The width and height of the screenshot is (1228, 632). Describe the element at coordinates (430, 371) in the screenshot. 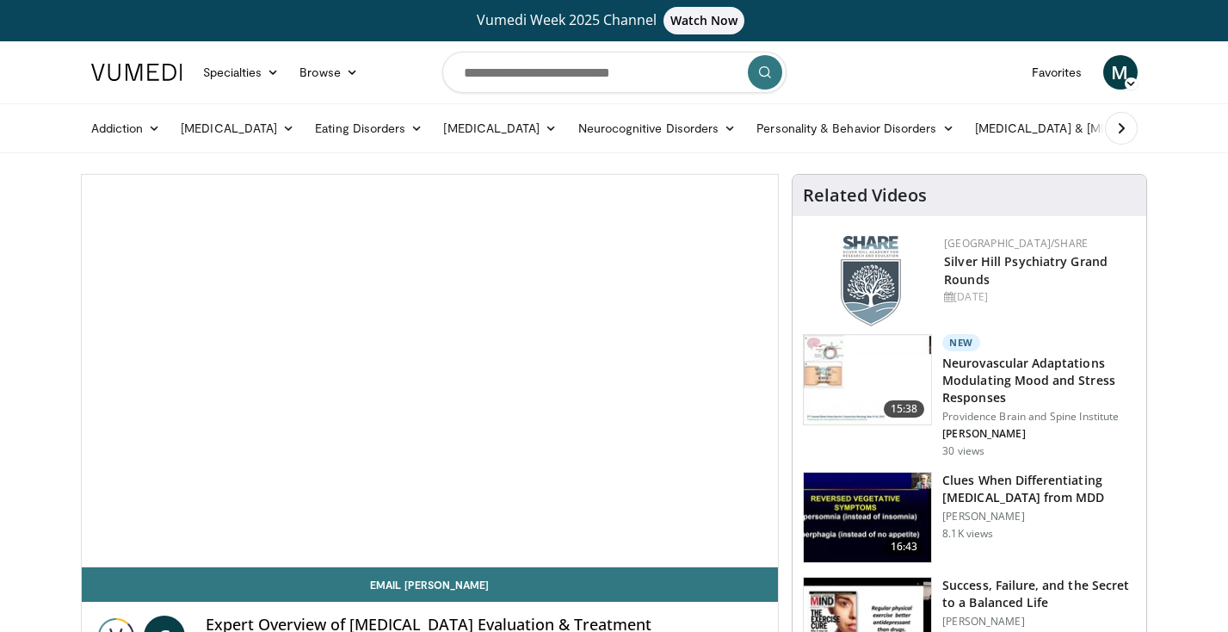

I see `video-js: Video Player` at that location.